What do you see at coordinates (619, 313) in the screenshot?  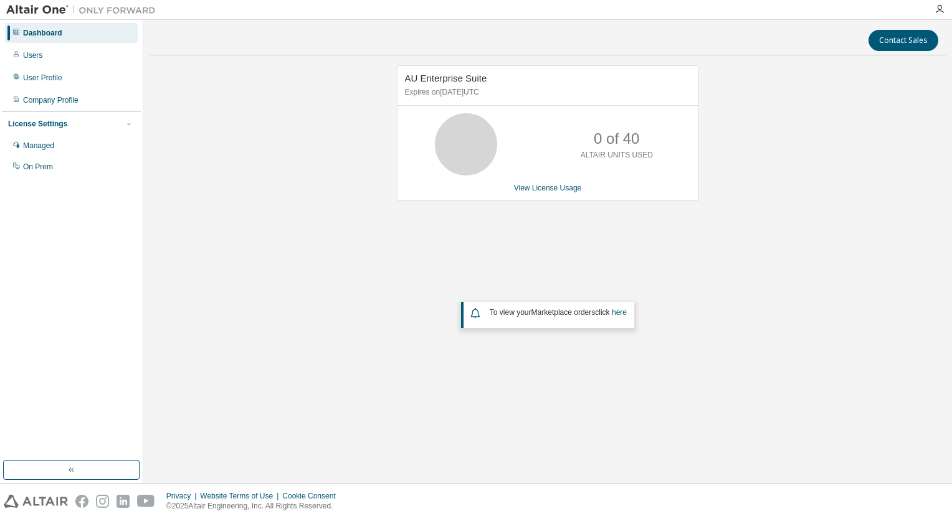 I see `a: here` at bounding box center [619, 313].